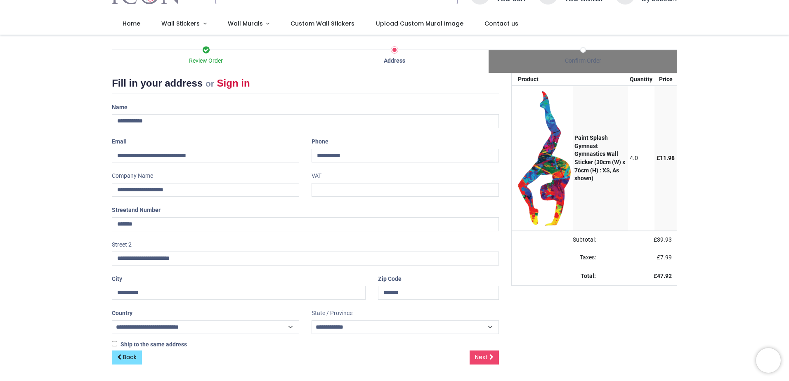 Image resolution: width=789 pixels, height=381 pixels. Describe the element at coordinates (180, 24) in the screenshot. I see `span: Wall Stickers` at that location.